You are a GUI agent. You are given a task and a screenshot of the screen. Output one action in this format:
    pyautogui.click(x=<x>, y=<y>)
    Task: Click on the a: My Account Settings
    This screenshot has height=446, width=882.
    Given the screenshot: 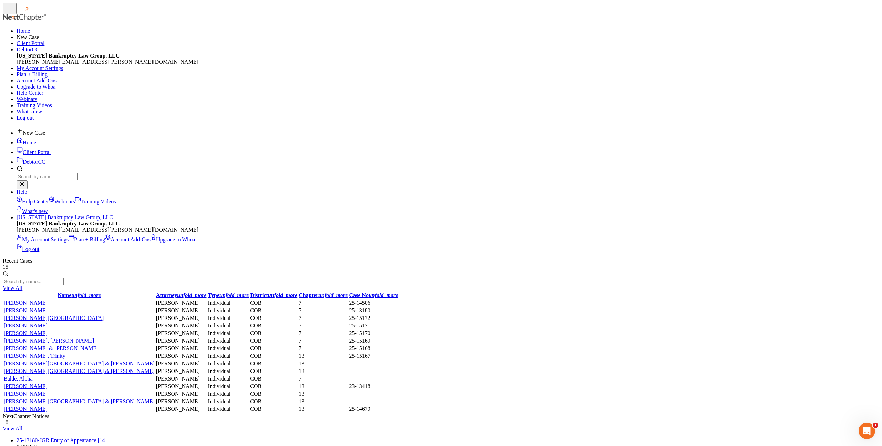 What is the action you would take?
    pyautogui.click(x=40, y=68)
    